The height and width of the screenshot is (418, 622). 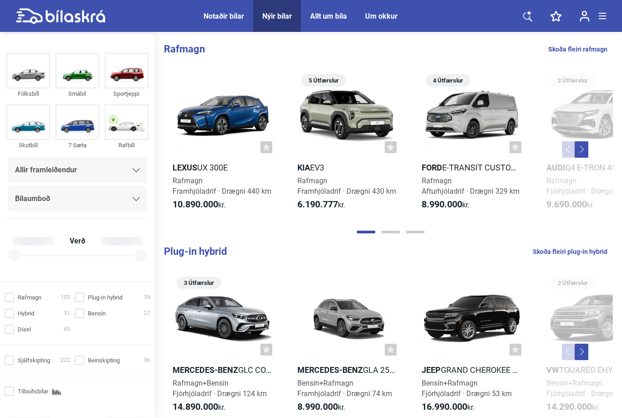 What do you see at coordinates (348, 369) in the screenshot?
I see `h2: GLA 250e` at bounding box center [348, 369].